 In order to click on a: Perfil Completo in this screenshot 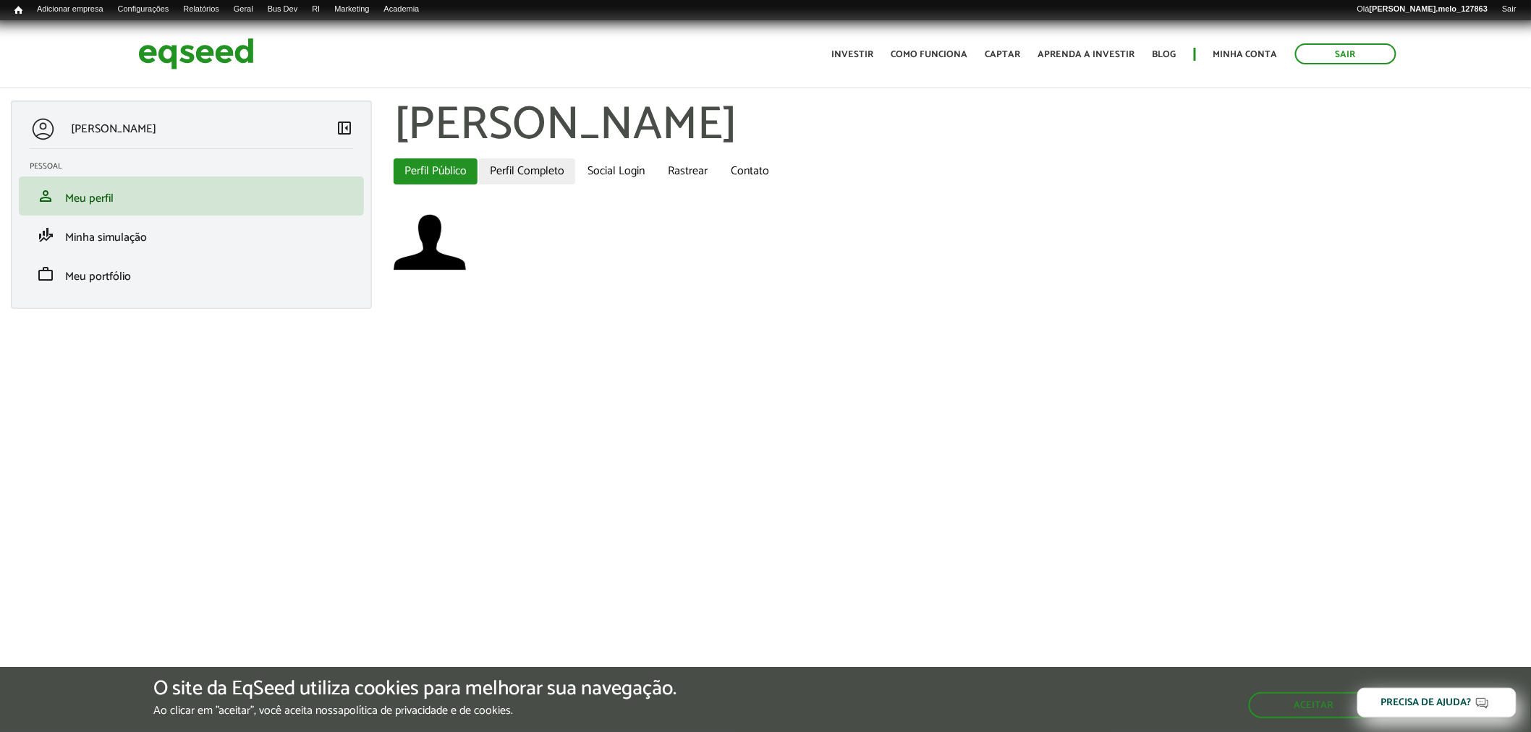, I will do `click(527, 172)`.